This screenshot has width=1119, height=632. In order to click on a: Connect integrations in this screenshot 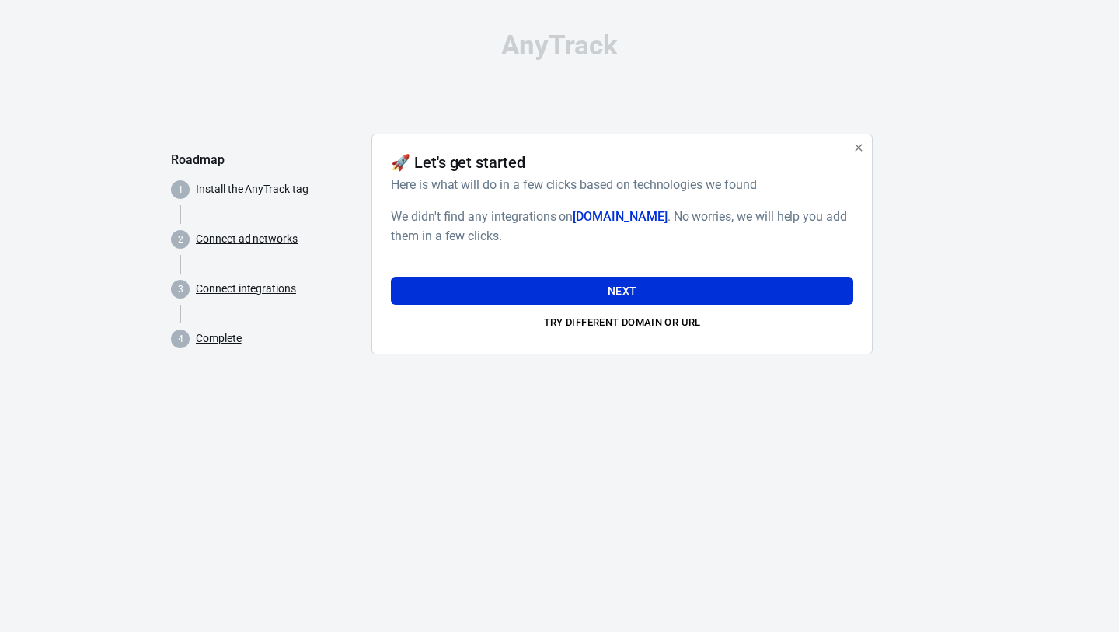, I will do `click(246, 288)`.